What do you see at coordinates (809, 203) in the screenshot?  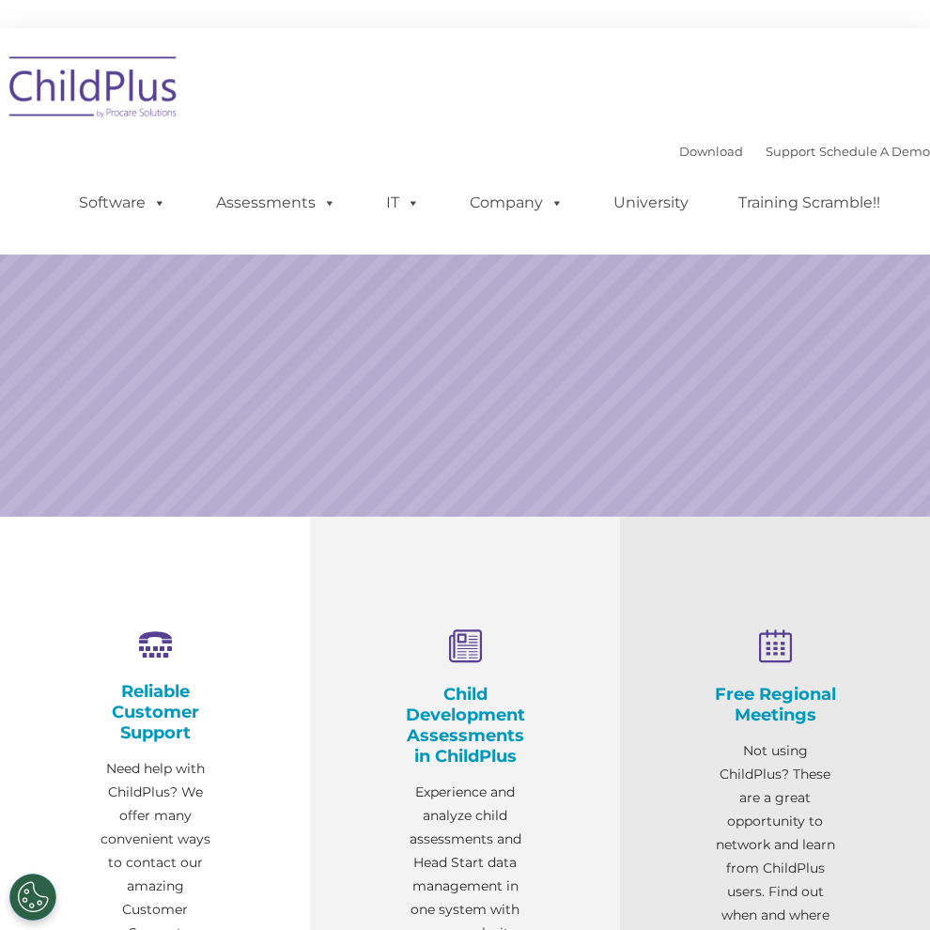 I see `a: Training Scramble!!` at bounding box center [809, 203].